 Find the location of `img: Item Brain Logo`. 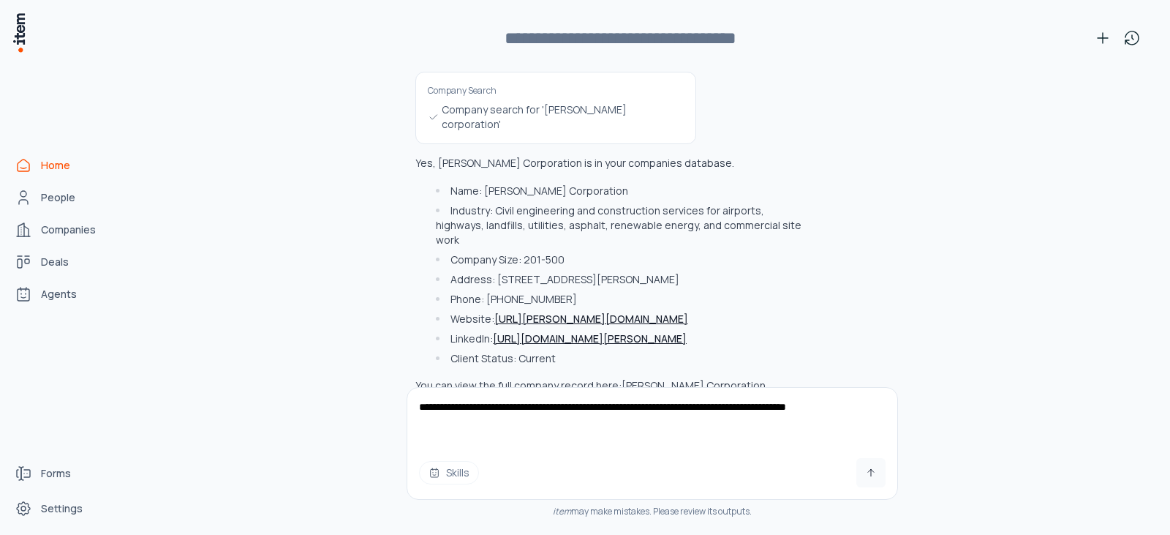

img: Item Brain Logo is located at coordinates (19, 32).